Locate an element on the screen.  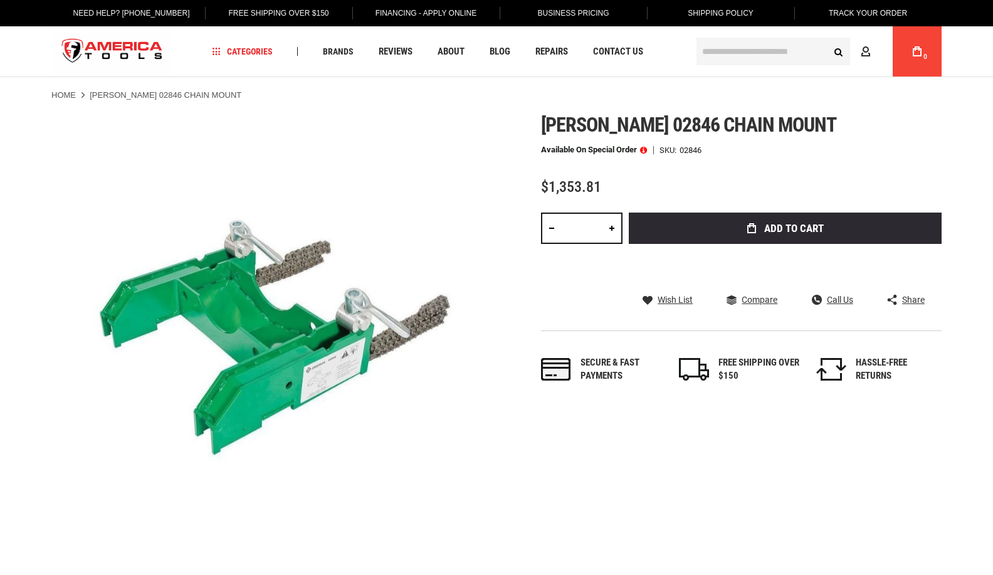
a: 0 is located at coordinates (917, 51).